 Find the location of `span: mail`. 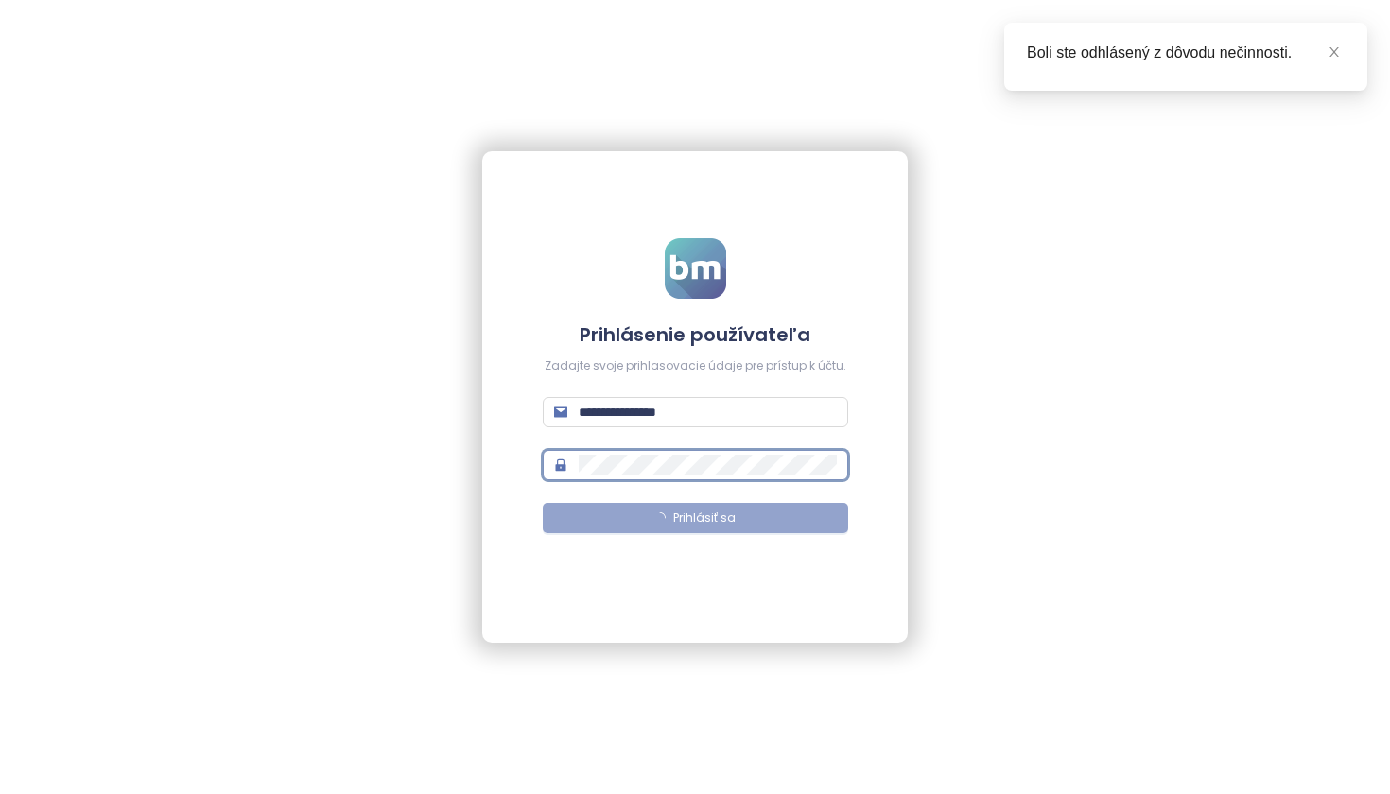

span: mail is located at coordinates (561, 412).